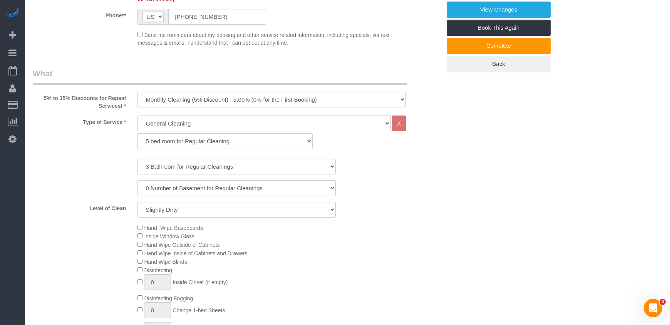 This screenshot has width=670, height=325. I want to click on span: Change 1-bed Sheets, so click(199, 310).